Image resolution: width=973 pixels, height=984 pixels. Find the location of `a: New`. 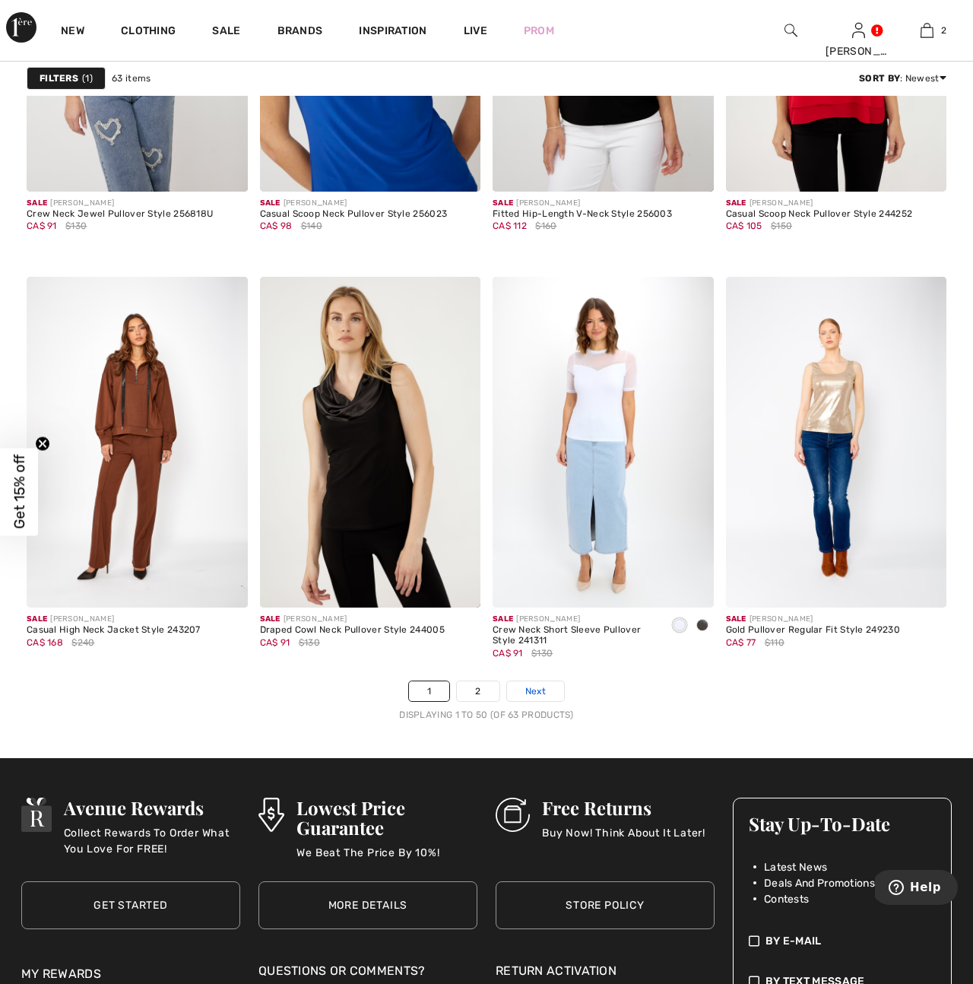

a: New is located at coordinates (72, 32).